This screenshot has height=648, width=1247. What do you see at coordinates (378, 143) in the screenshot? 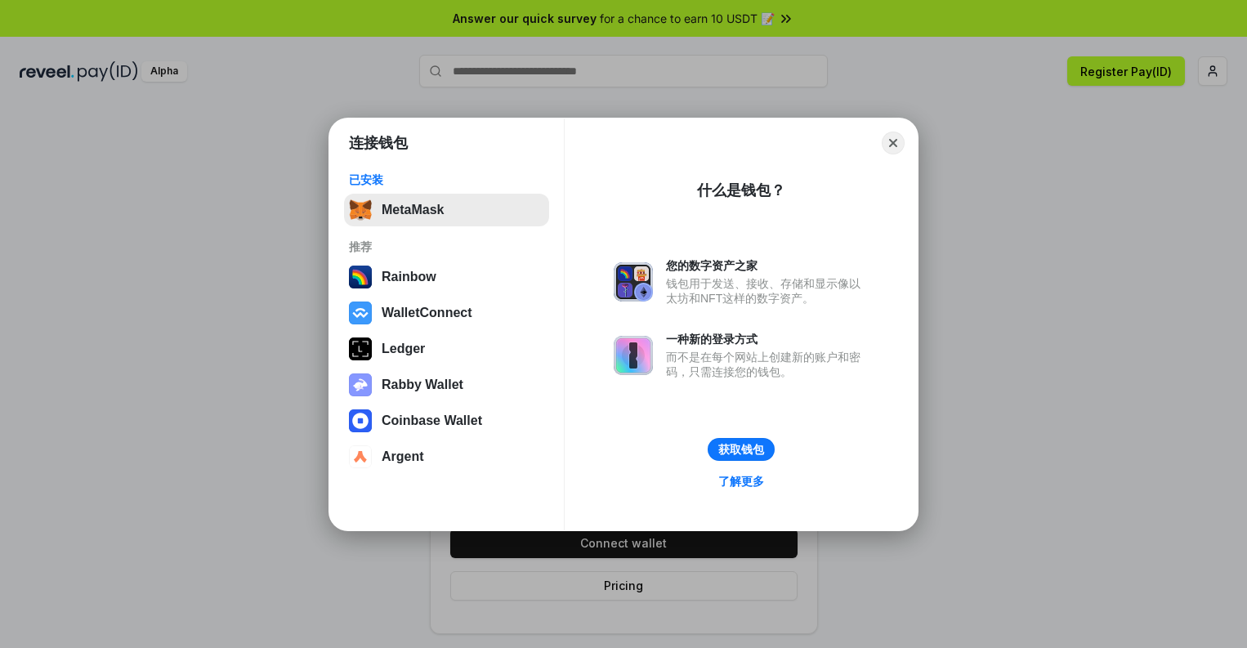
I see `h1: 连接钱包` at bounding box center [378, 143].